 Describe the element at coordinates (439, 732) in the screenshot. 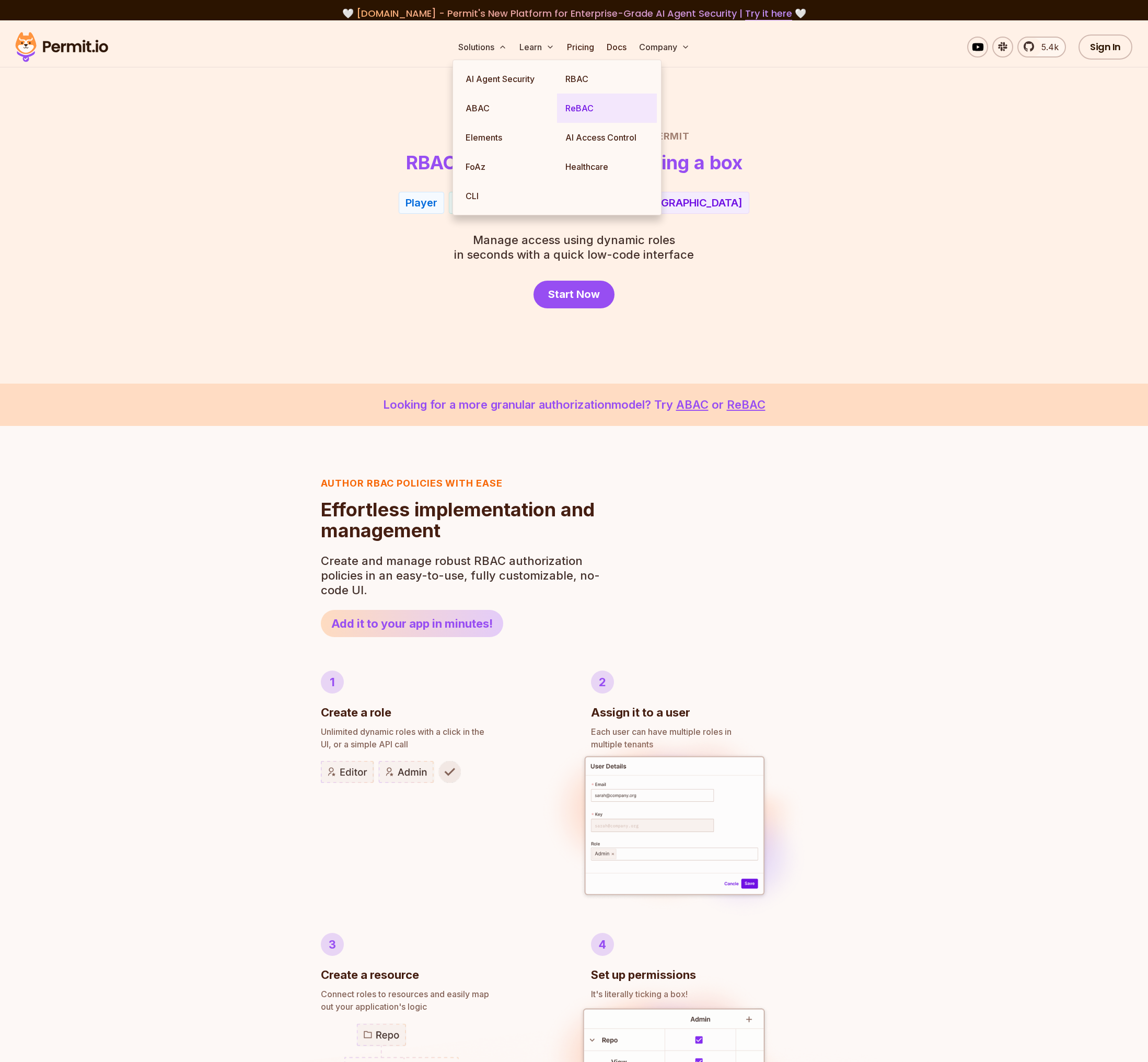

I see `span: Unlimited dynamic roles with a click in the` at that location.